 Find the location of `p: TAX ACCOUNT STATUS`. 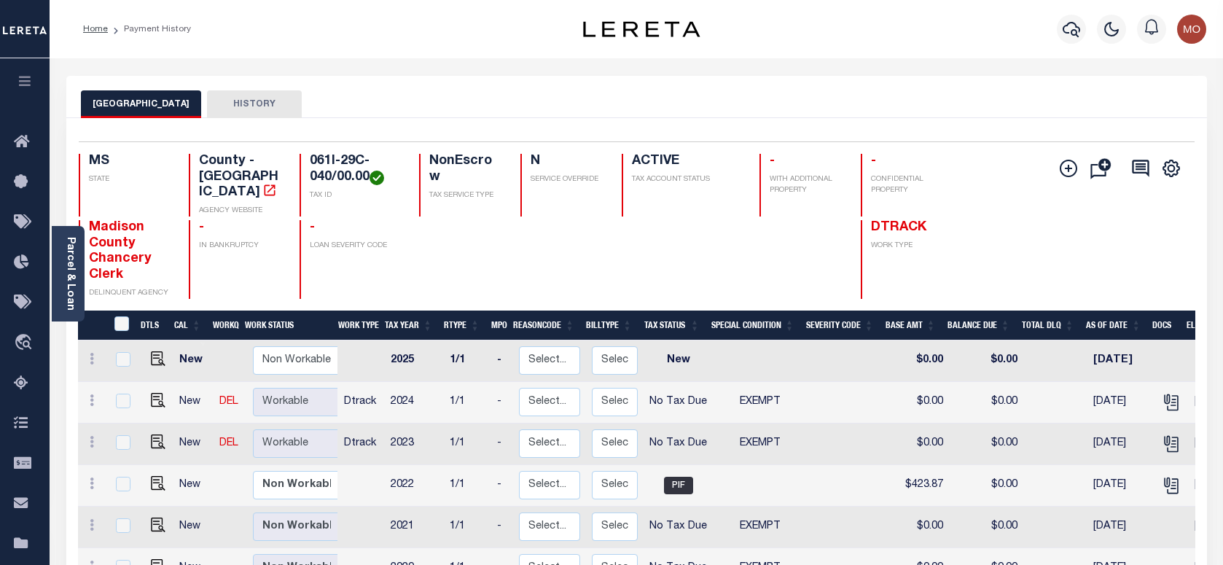

p: TAX ACCOUNT STATUS is located at coordinates (687, 179).